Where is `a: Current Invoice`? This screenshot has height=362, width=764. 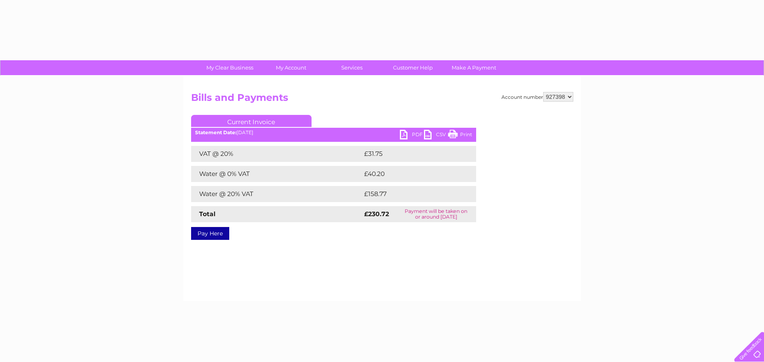
a: Current Invoice is located at coordinates (251, 121).